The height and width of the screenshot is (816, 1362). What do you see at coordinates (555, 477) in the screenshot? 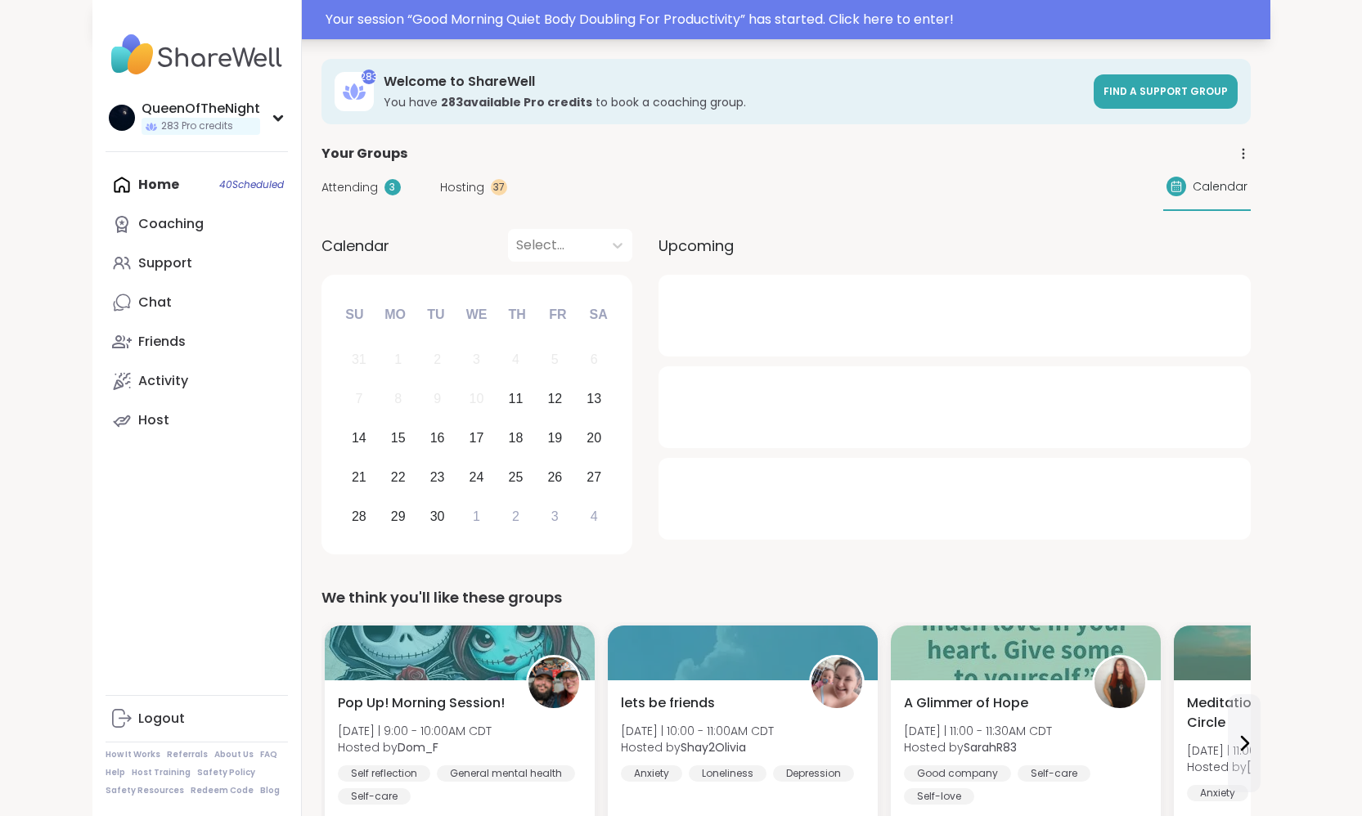
I see `div: 26` at bounding box center [555, 477].